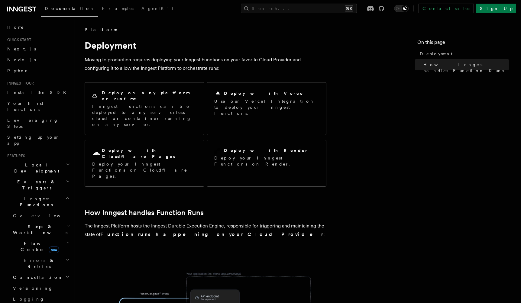 This screenshot has width=521, height=303. Describe the element at coordinates (38, 27) in the screenshot. I see `a: Home` at that location.